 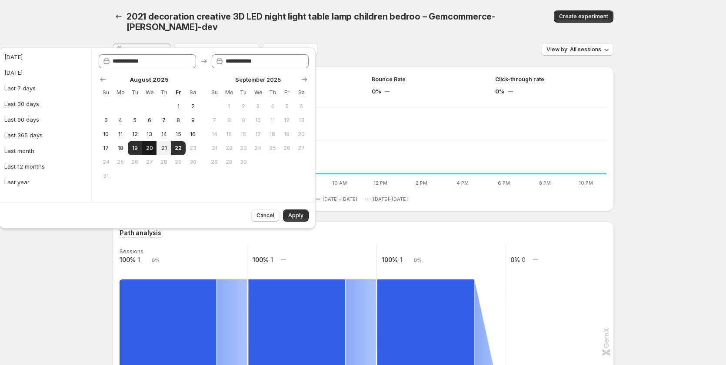 I want to click on button: Friday September 19 2025, so click(x=287, y=134).